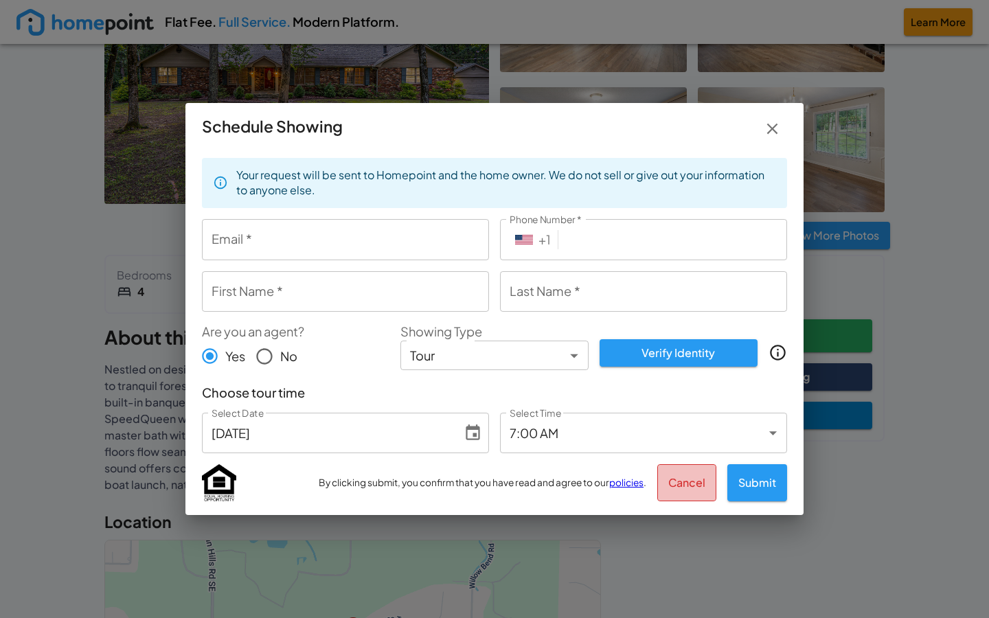 Image resolution: width=989 pixels, height=618 pixels. What do you see at coordinates (482, 482) in the screenshot?
I see `span: By clicking submit, you confirm that you have read and agree to our .` at bounding box center [482, 482].